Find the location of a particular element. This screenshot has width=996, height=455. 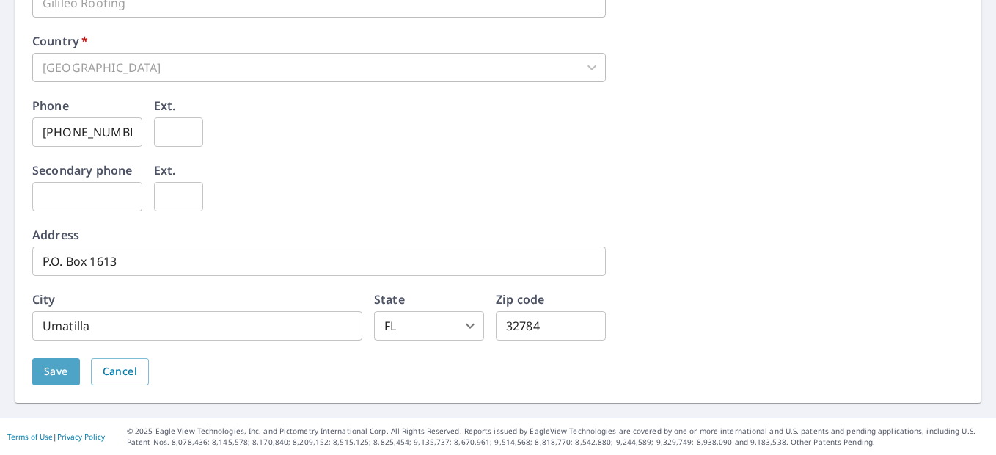

button: Cancel is located at coordinates (120, 371).